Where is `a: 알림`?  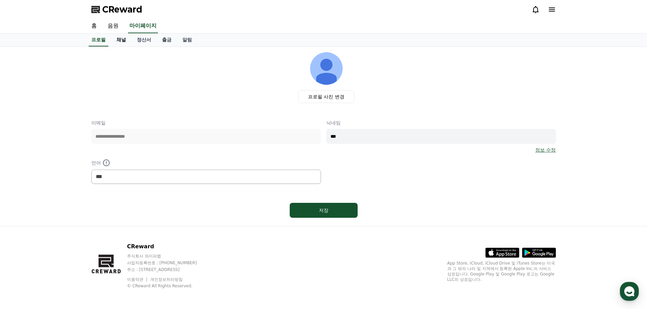 a: 알림 is located at coordinates (187, 40).